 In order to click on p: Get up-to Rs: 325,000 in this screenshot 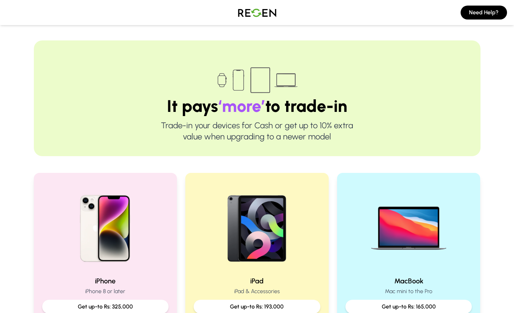, I will do `click(105, 307)`.